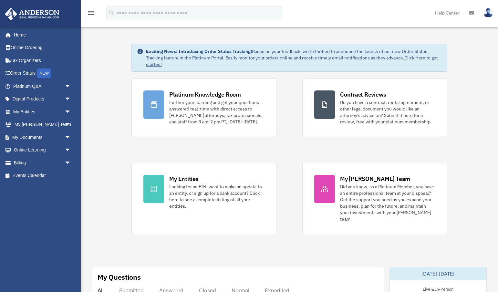  Describe the element at coordinates (204, 107) in the screenshot. I see `a: Platinum Knowledge Room Further your learning and get your questions answered real-time with dire...` at that location.